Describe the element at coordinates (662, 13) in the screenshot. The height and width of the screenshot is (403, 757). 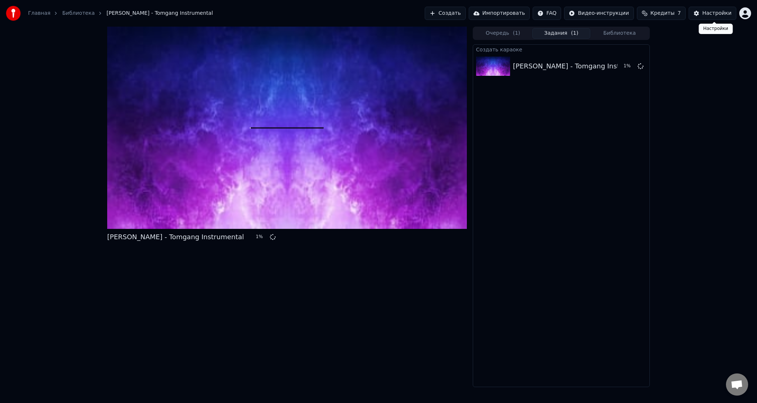
I see `span: Кредиты` at that location.